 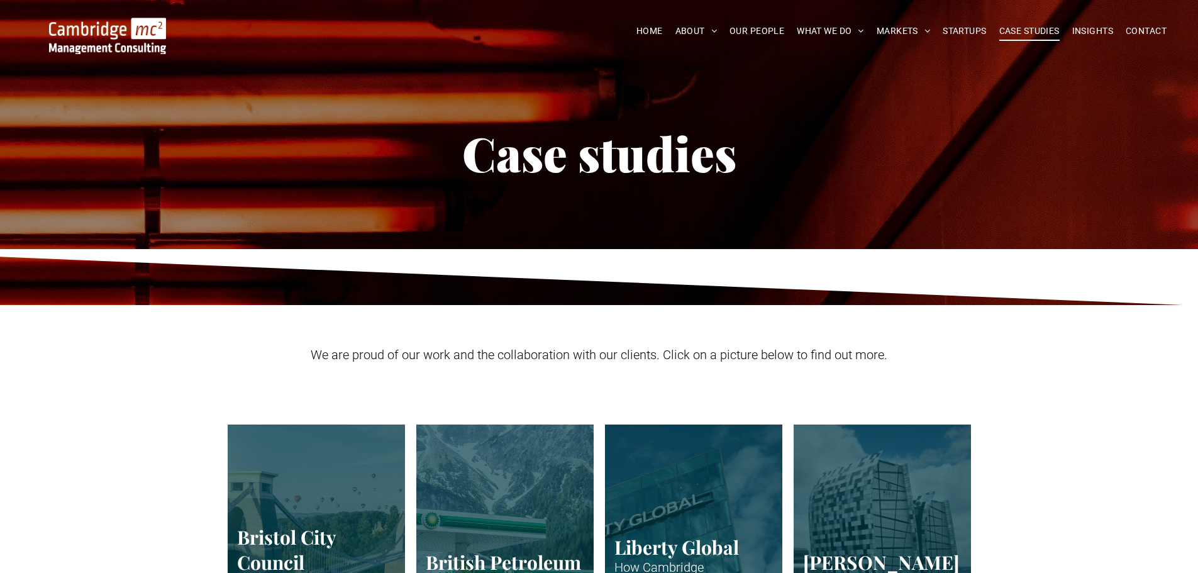 What do you see at coordinates (1029, 31) in the screenshot?
I see `a: CASE STUDIES` at bounding box center [1029, 31].